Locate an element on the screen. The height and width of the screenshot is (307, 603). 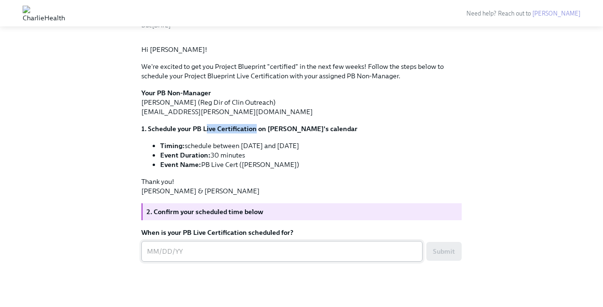
img: CharlieHealth is located at coordinates (44, 13).